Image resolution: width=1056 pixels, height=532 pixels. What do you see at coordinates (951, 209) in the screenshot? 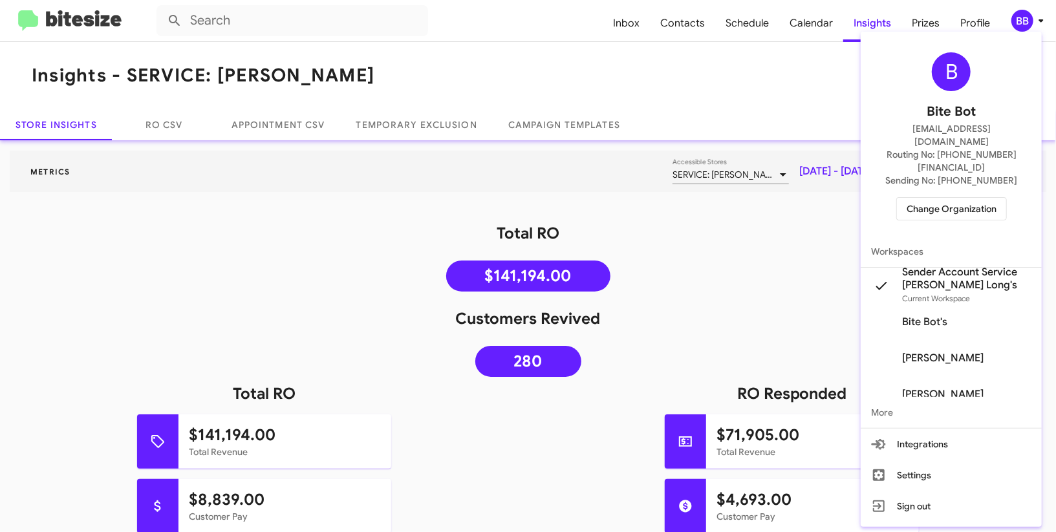
I see `button: Change Organization` at bounding box center [951, 209].